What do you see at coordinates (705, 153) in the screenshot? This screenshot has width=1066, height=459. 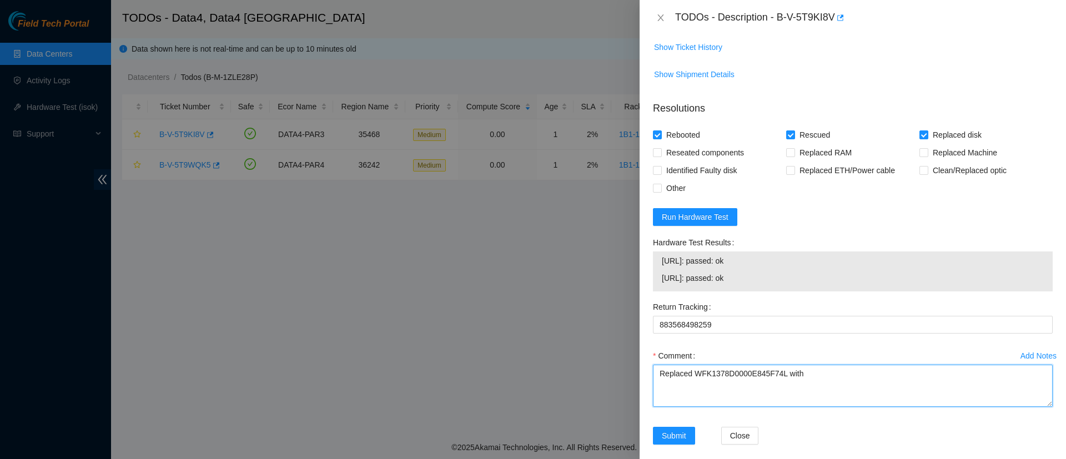 I see `span: Reseated components` at bounding box center [705, 153].